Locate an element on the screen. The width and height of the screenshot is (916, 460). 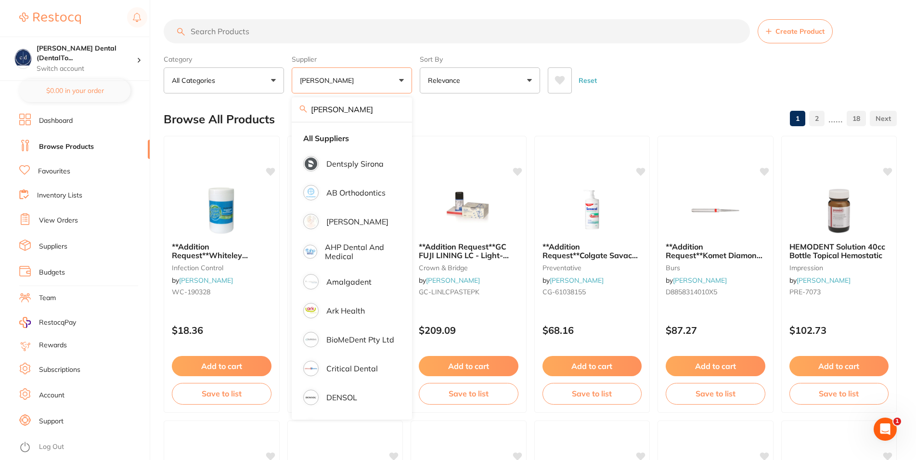
button: Create Product is located at coordinates (795, 31).